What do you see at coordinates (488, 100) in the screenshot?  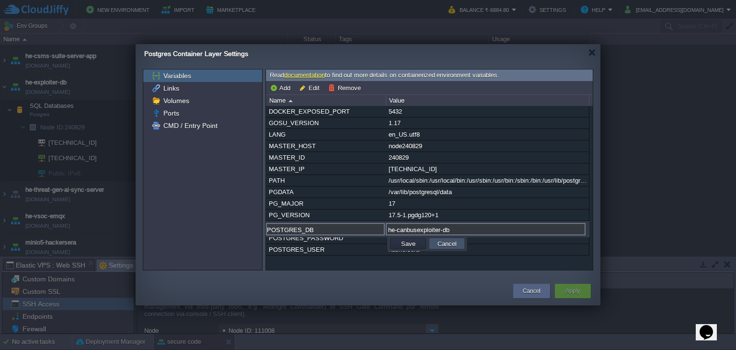 I see `div: Value` at bounding box center [488, 100].